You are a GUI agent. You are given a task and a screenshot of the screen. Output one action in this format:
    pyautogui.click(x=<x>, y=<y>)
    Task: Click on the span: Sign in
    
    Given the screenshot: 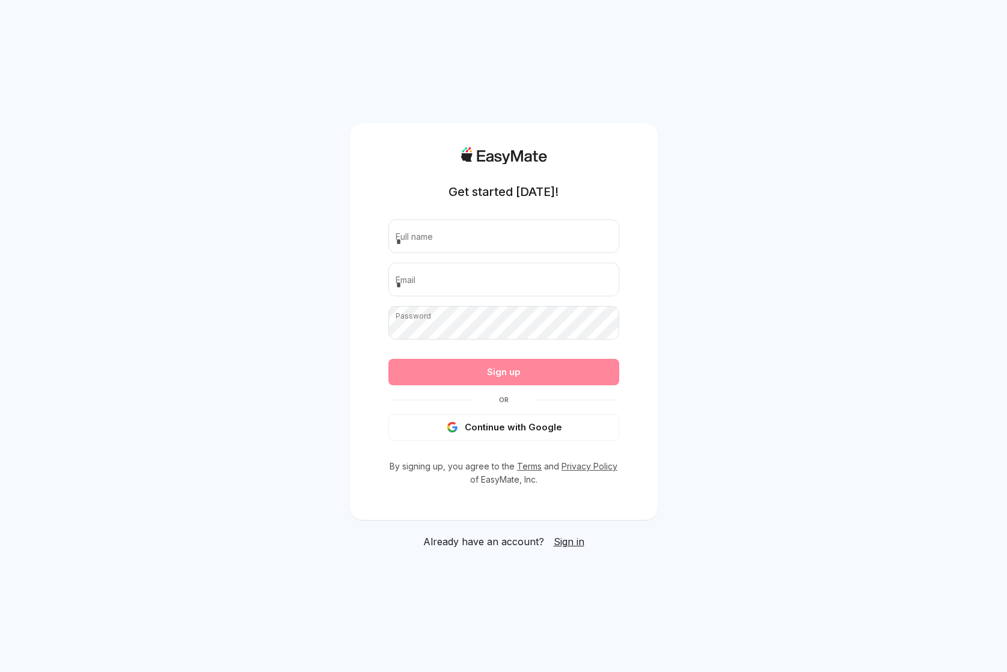 What is the action you would take?
    pyautogui.click(x=569, y=542)
    